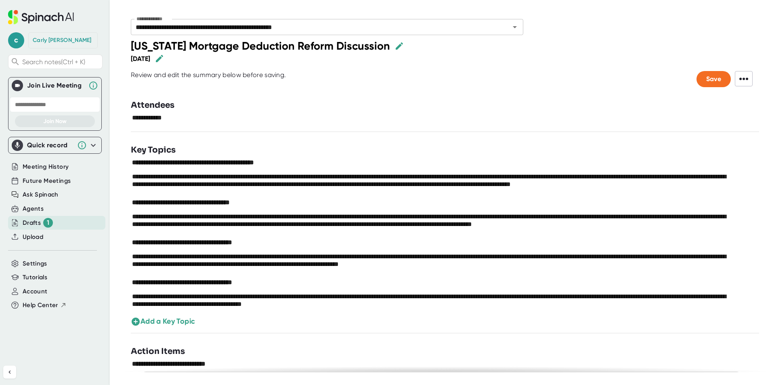 Image resolution: width=772 pixels, height=385 pixels. What do you see at coordinates (33, 209) in the screenshot?
I see `button: Agents` at bounding box center [33, 209].